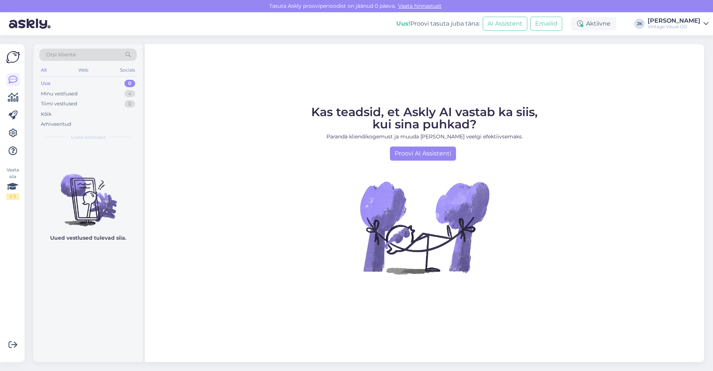 Image resolution: width=713 pixels, height=371 pixels. What do you see at coordinates (403, 23) in the screenshot?
I see `b: Uus!` at bounding box center [403, 23].